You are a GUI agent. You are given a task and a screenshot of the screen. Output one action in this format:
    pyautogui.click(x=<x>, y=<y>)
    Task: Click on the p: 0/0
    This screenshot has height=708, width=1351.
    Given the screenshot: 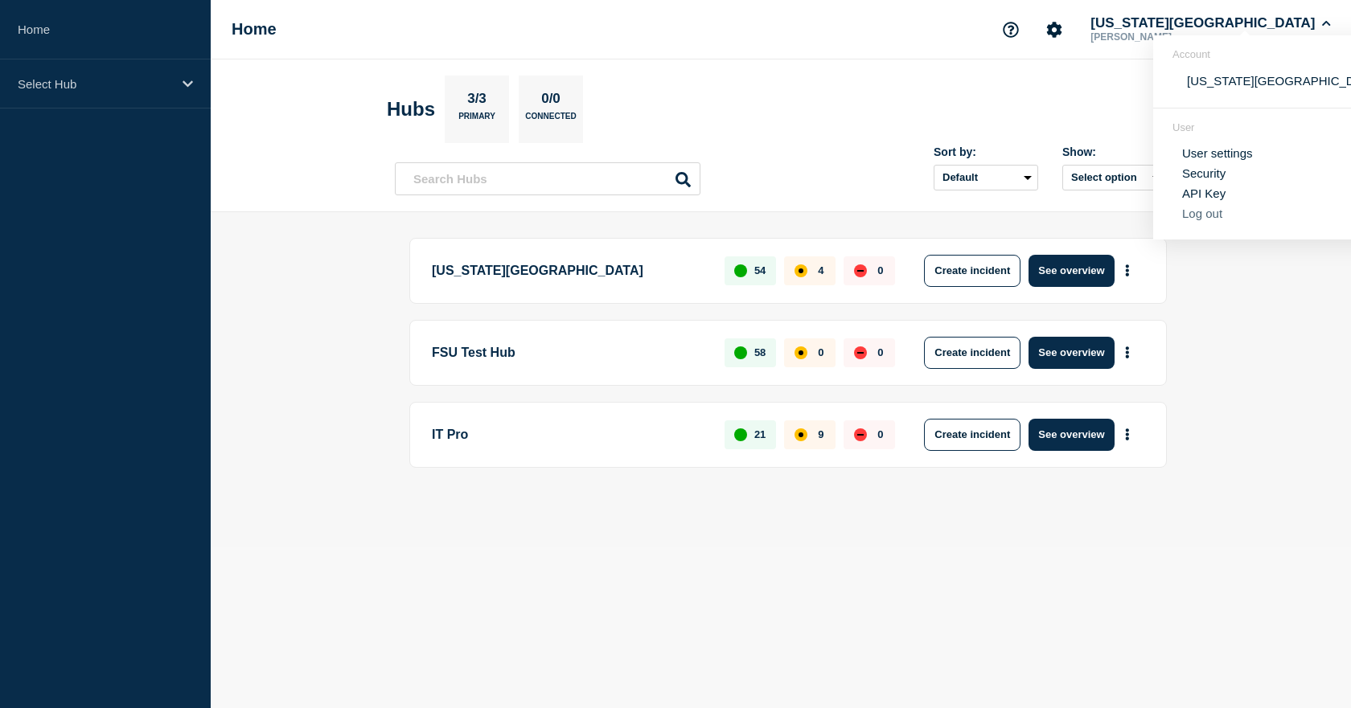 What is the action you would take?
    pyautogui.click(x=551, y=101)
    